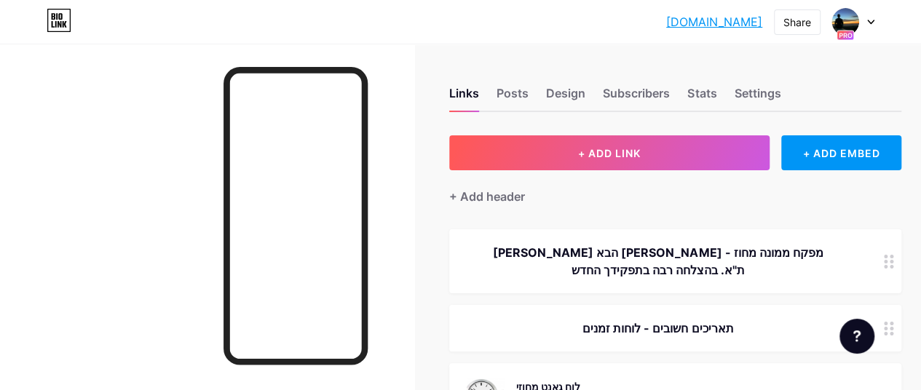 This screenshot has height=390, width=921. Describe the element at coordinates (636, 98) in the screenshot. I see `div: Subscribers` at that location.